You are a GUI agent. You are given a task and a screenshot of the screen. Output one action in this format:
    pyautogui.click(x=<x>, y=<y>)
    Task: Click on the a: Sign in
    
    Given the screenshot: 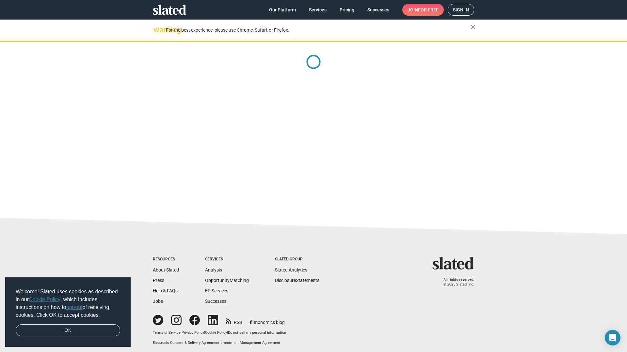 What is the action you would take?
    pyautogui.click(x=460, y=10)
    